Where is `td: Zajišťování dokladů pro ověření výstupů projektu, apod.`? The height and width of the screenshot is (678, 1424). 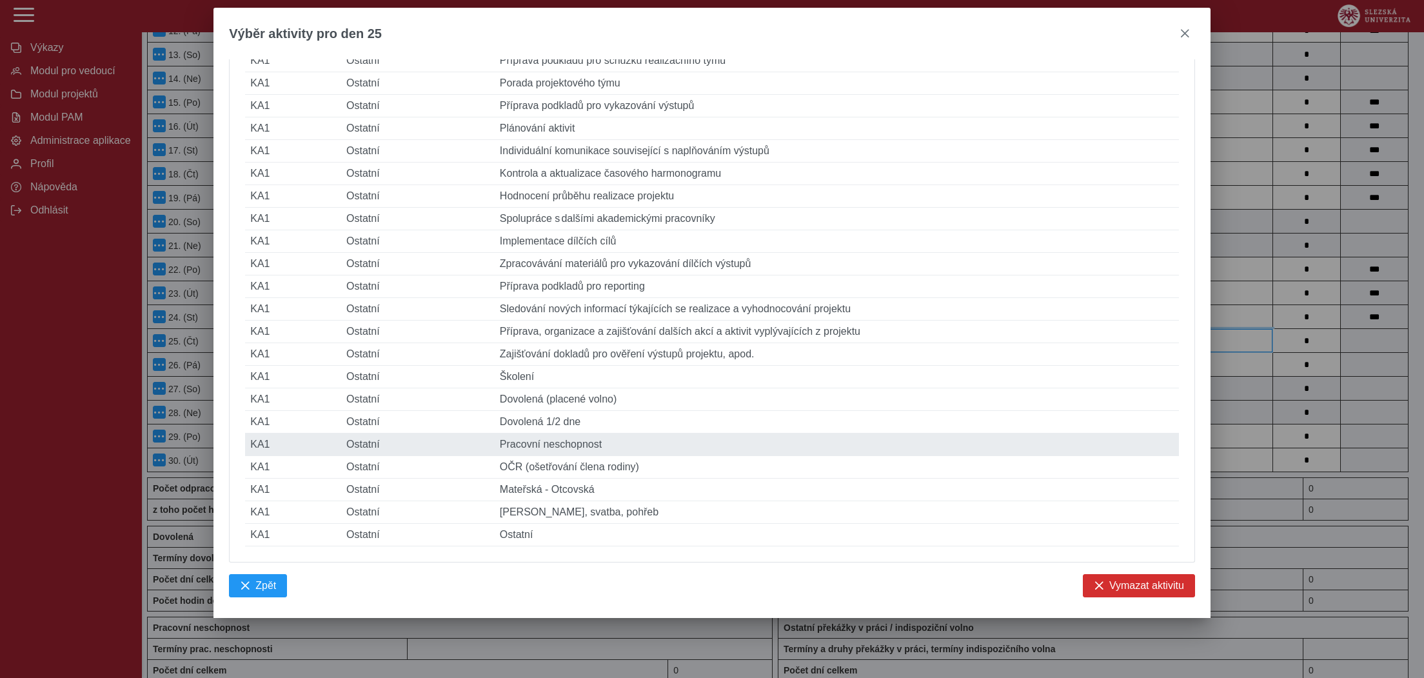
td: Zajišťování dokladů pro ověření výstupů projektu, apod. is located at coordinates (837, 354).